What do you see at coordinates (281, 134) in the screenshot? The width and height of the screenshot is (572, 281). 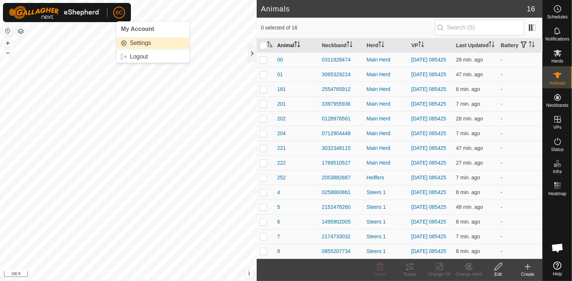 I see `span: 204` at bounding box center [281, 134].